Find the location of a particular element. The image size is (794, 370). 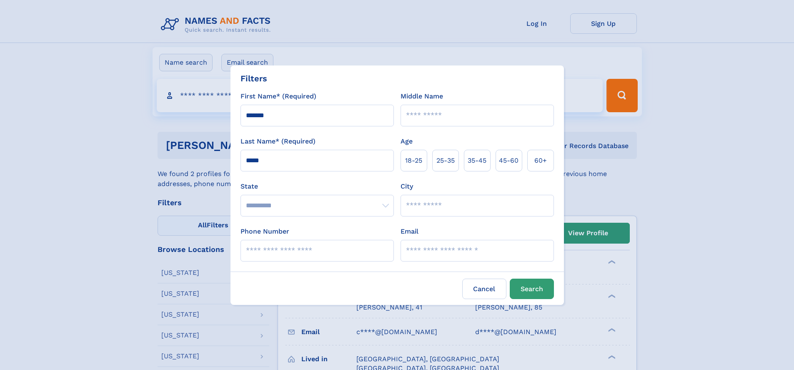

span: 35‑45 is located at coordinates (477, 161).